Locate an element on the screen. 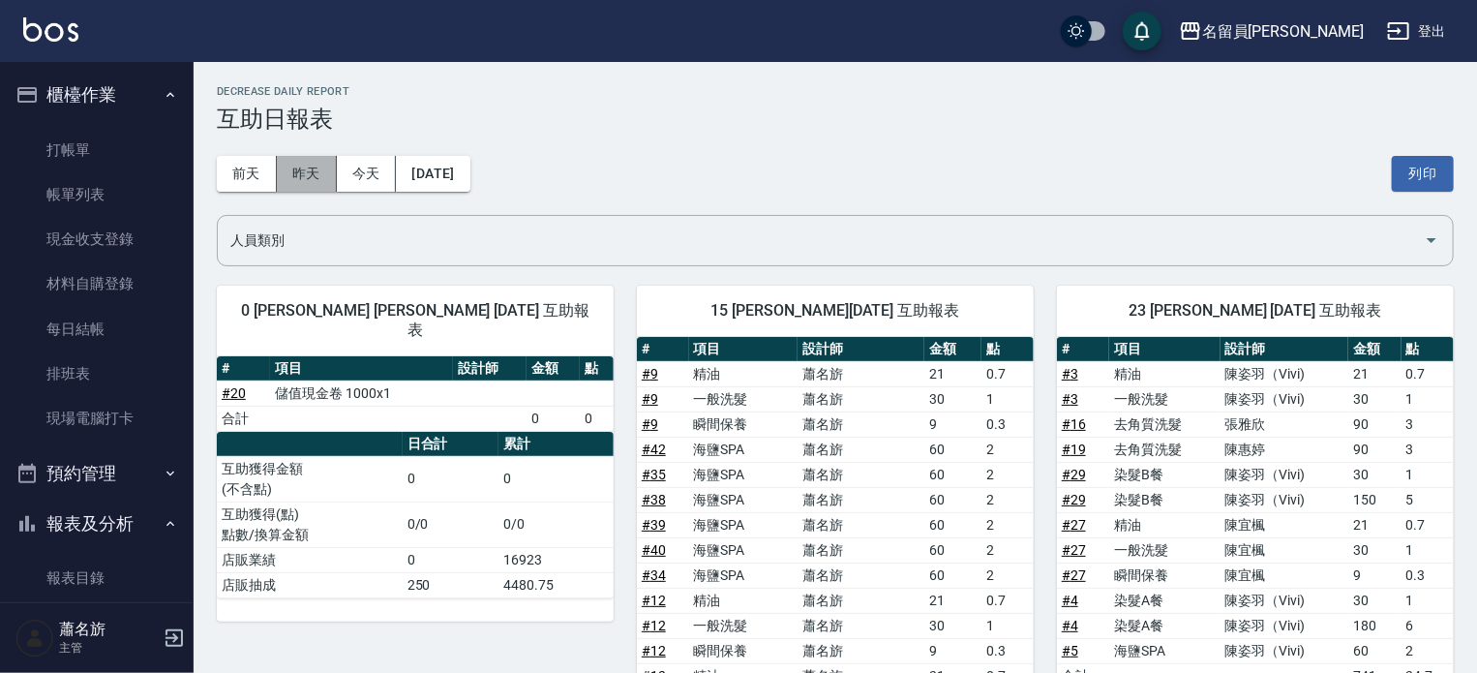 This screenshot has height=673, width=1477. a: 報表目錄 is located at coordinates (97, 578).